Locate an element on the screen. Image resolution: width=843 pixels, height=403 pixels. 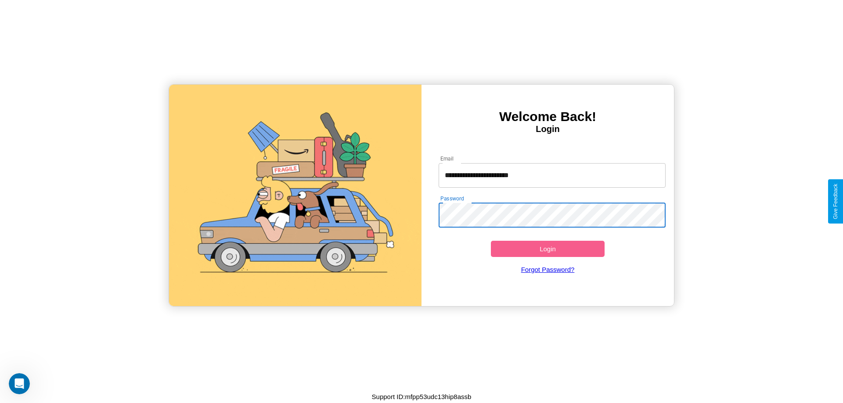
label: Email is located at coordinates (447, 158).